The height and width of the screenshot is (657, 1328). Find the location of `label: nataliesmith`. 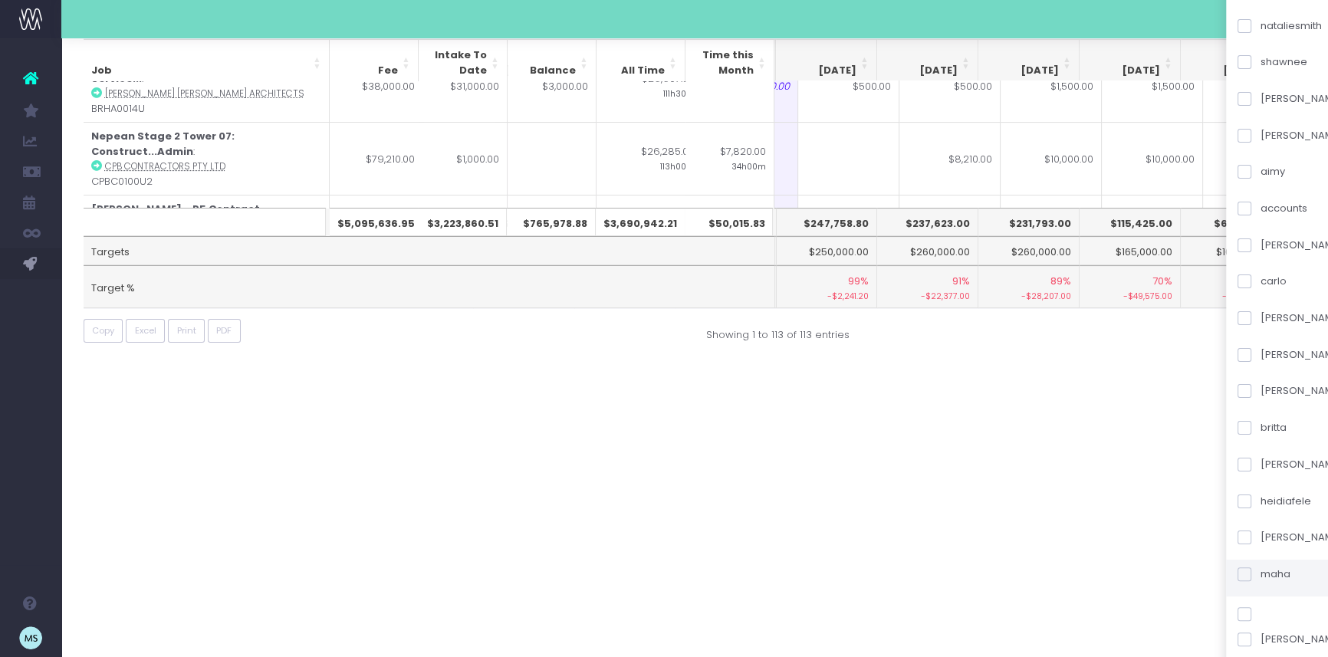

label: nataliesmith is located at coordinates (1280, 26).